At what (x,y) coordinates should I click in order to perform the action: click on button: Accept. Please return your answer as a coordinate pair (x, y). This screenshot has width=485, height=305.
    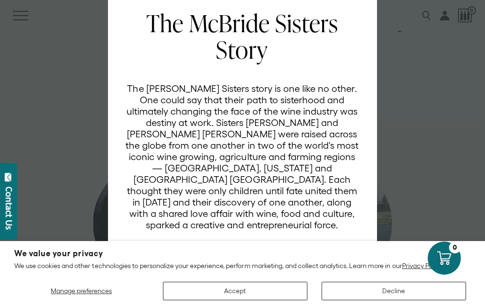
    Looking at the image, I should click on (235, 291).